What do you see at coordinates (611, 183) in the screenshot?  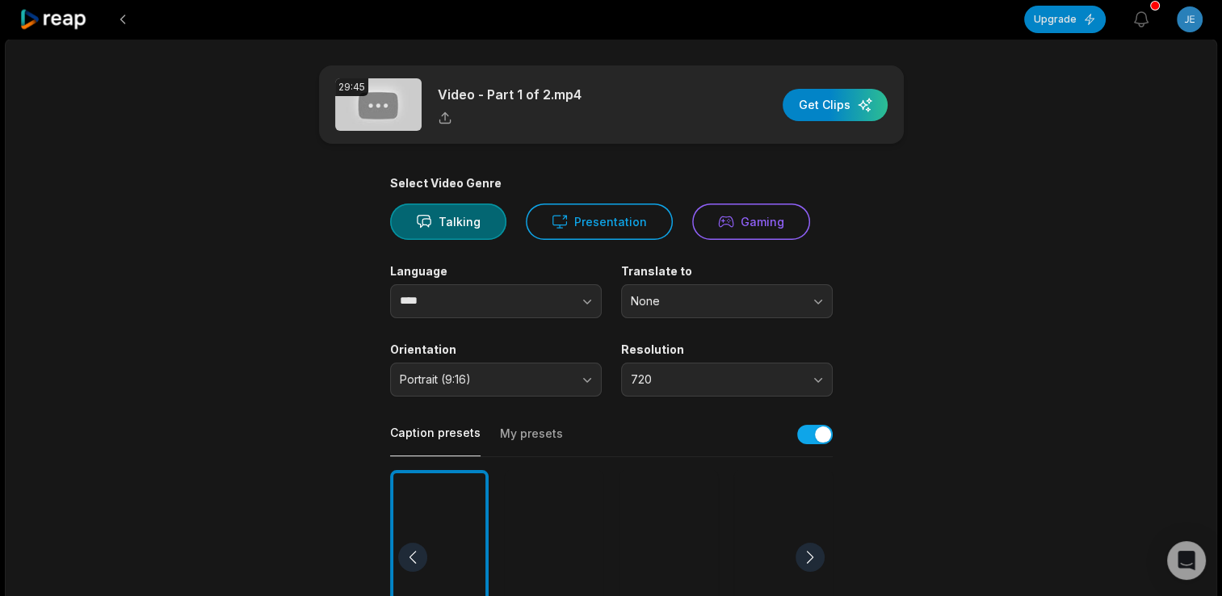 I see `div: Select Video Genre` at bounding box center [611, 183].